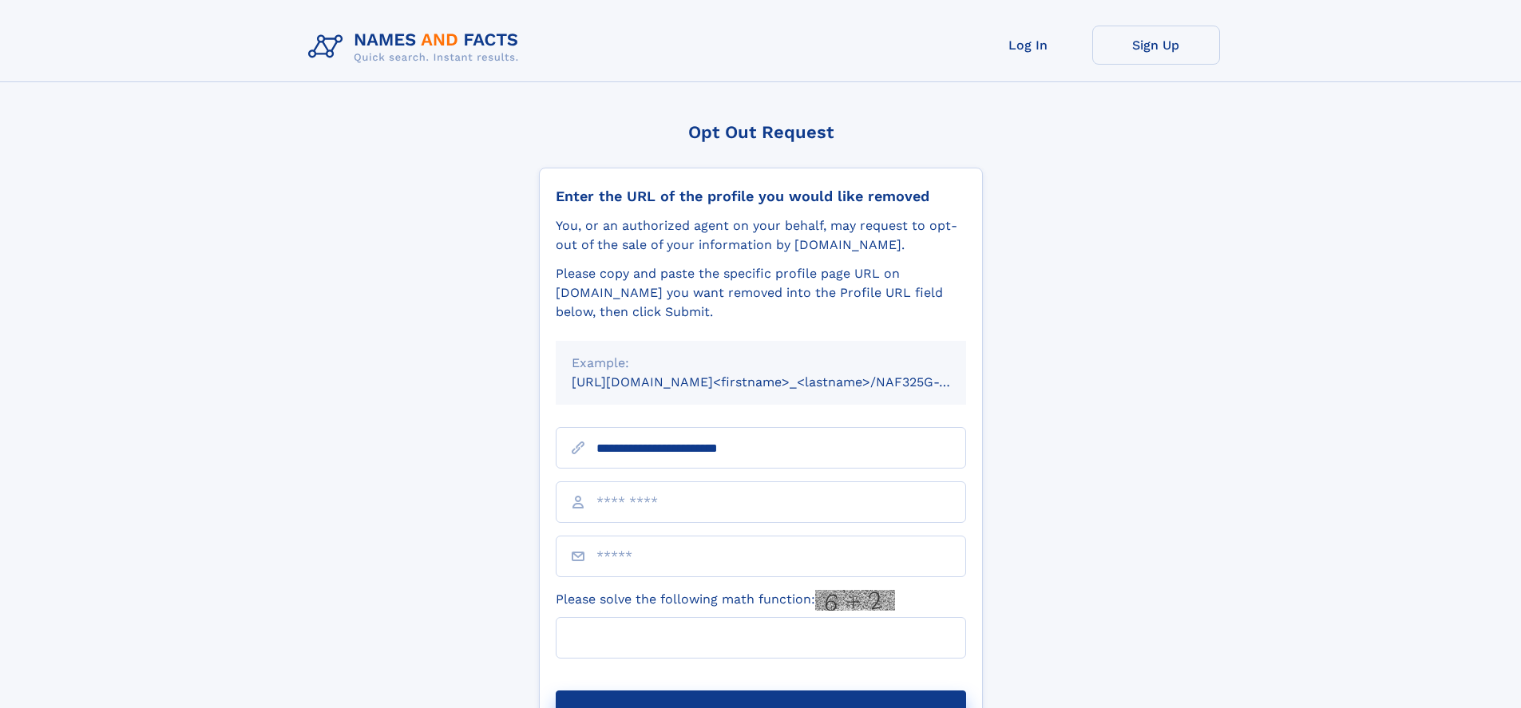 The height and width of the screenshot is (708, 1521). Describe the element at coordinates (761, 363) in the screenshot. I see `div: Example:` at that location.